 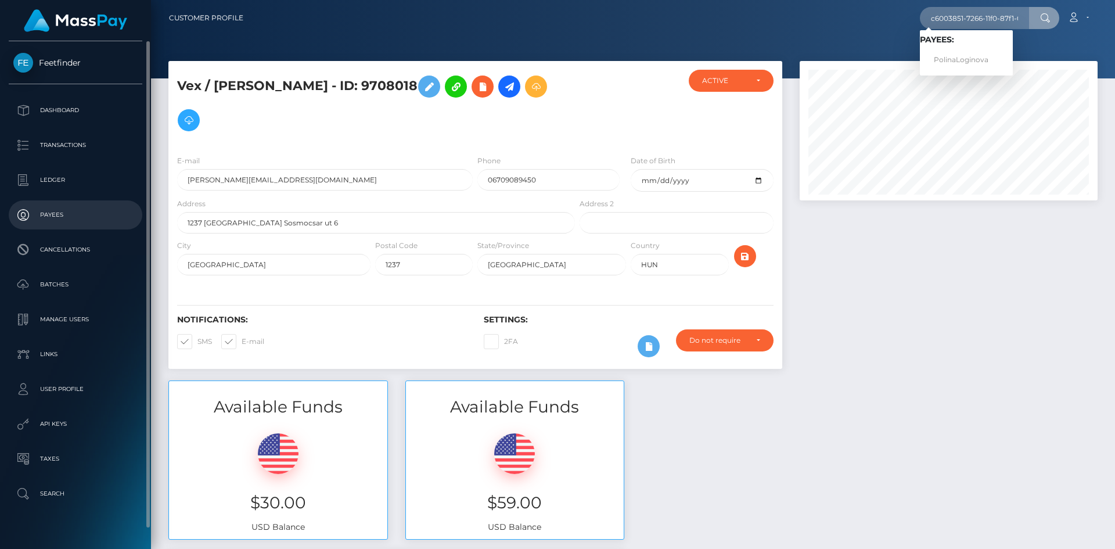 I want to click on button: Do not require, so click(x=725, y=340).